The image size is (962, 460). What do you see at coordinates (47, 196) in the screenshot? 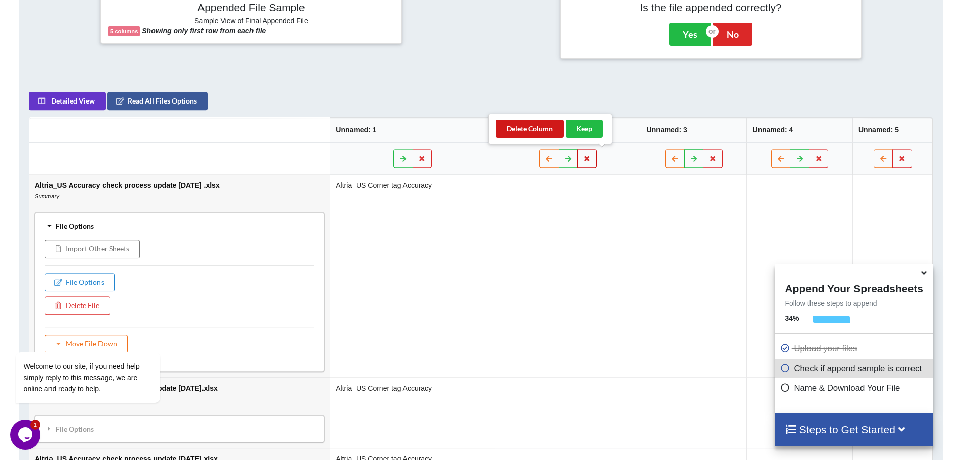
I see `i: Summary` at bounding box center [47, 196].